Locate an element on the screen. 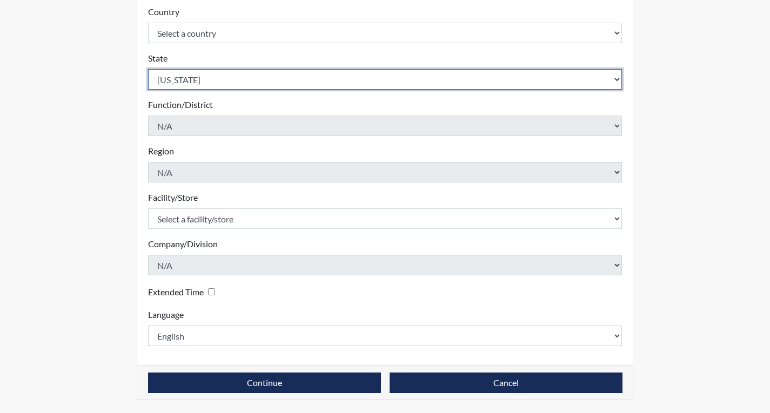 This screenshot has height=413, width=770. label: State is located at coordinates (158, 58).